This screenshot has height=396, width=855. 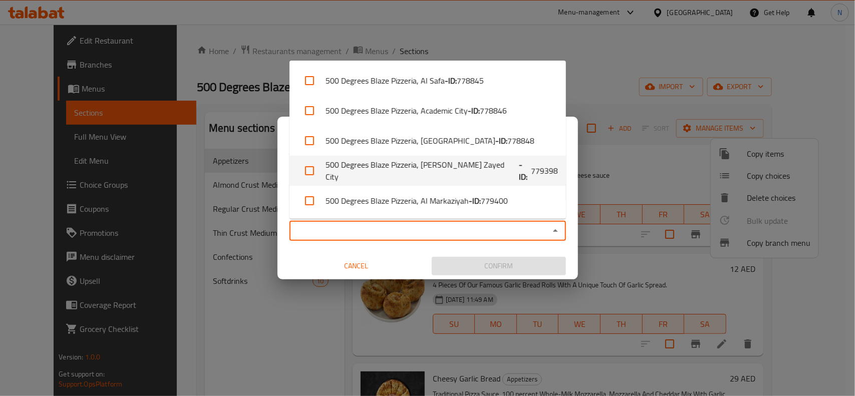 I want to click on li: 500 Degrees Blaze Pizzeria, Al Safa, so click(x=428, y=81).